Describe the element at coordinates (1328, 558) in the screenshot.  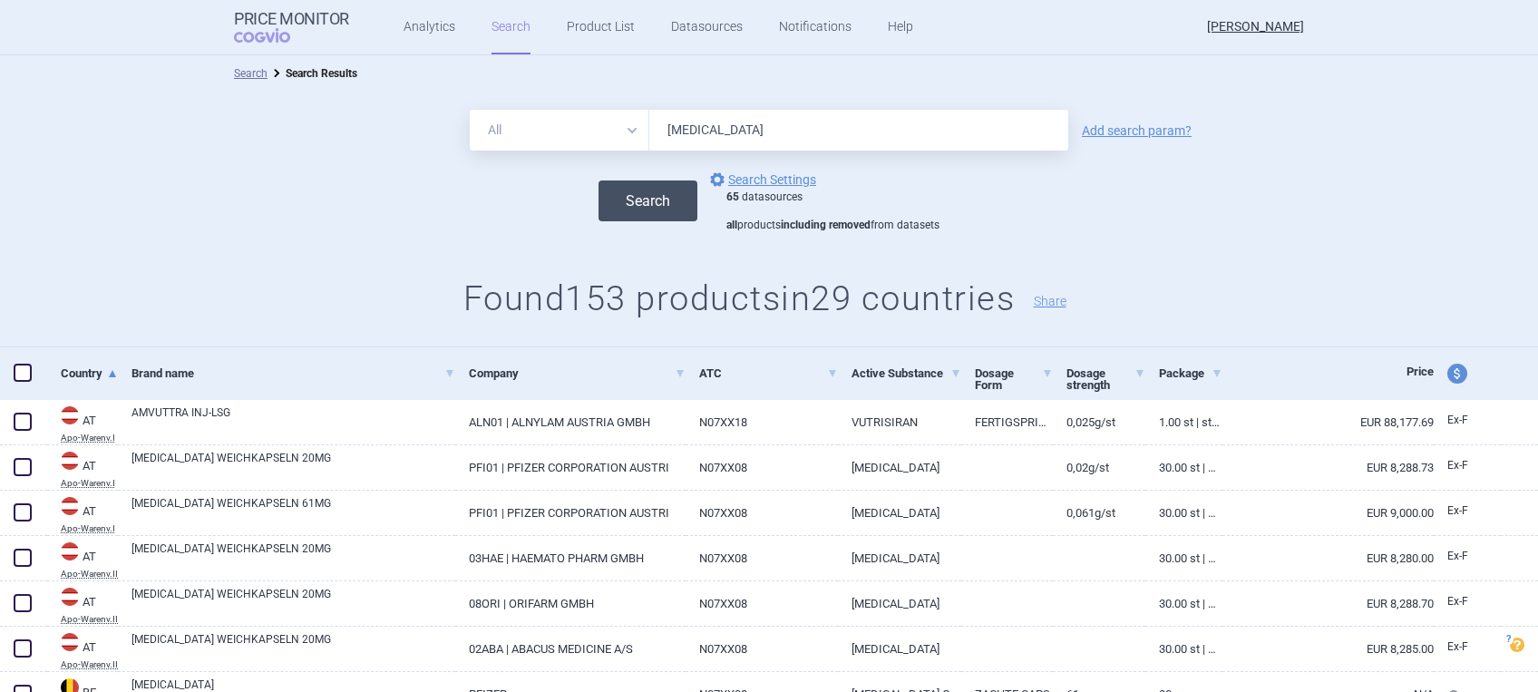
I see `a: EUR 8,280.00` at that location.